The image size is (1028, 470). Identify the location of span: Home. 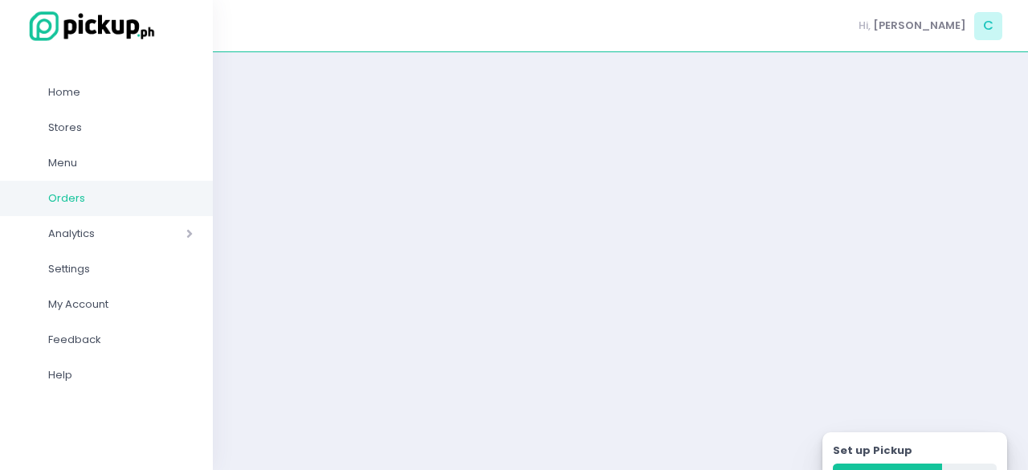
(121, 92).